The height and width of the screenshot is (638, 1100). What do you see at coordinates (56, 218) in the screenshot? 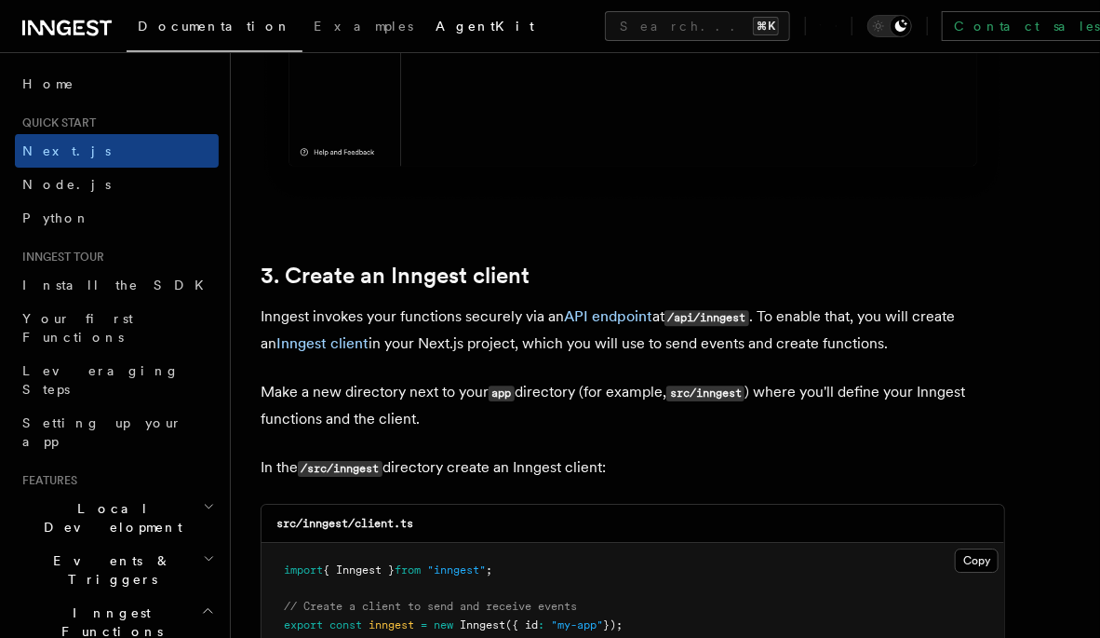
I see `span: Python` at bounding box center [56, 218].